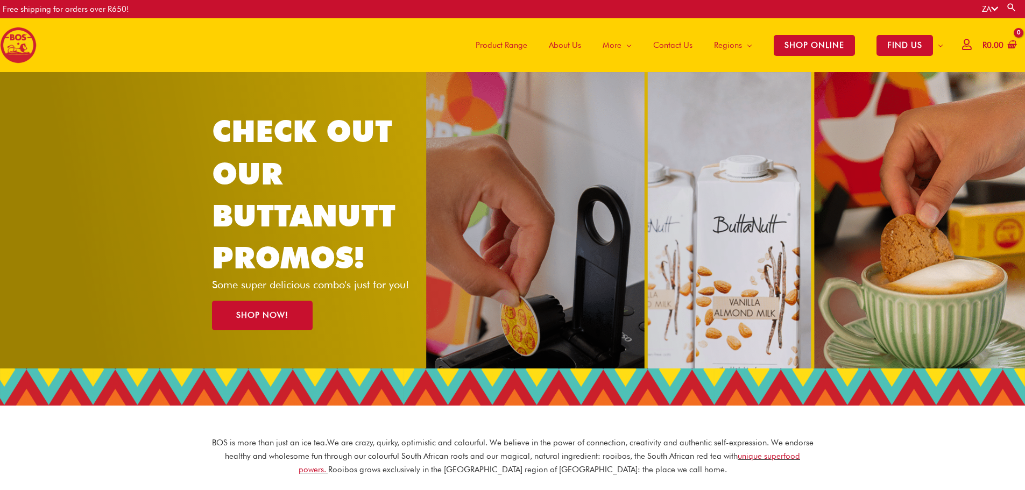 The height and width of the screenshot is (490, 1025). Describe the element at coordinates (320, 285) in the screenshot. I see `p: Some super delicious combo's just for you!` at that location.